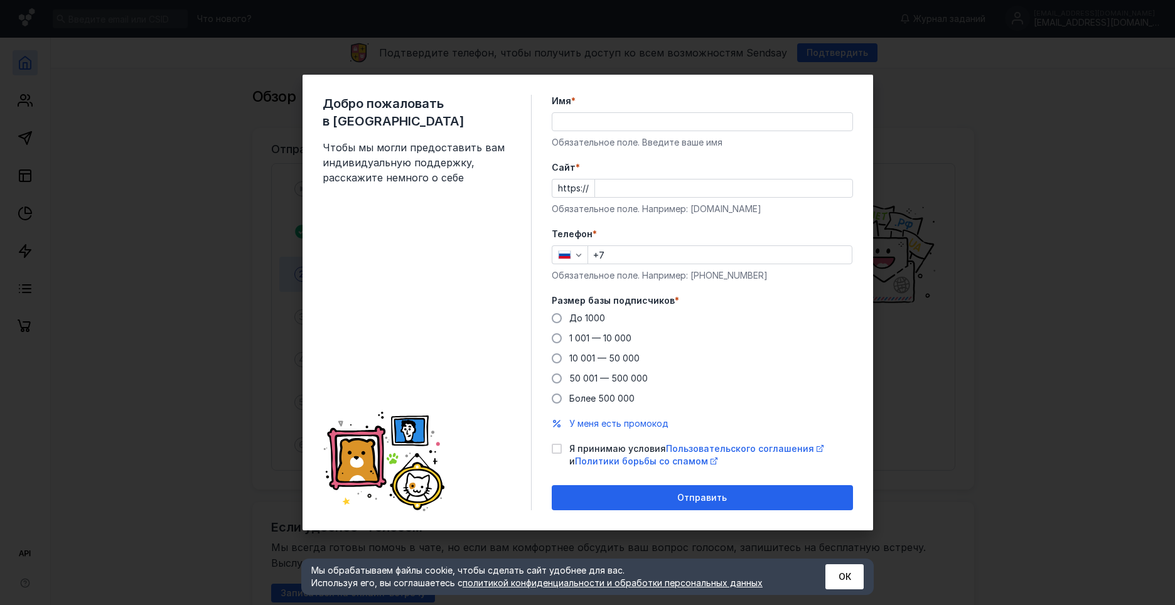 The image size is (1175, 605). What do you see at coordinates (417, 162) in the screenshot?
I see `span: Чтобы мы могли предоставить вам индивидуальную поддержку, расскажите немного о себе` at bounding box center [417, 162].